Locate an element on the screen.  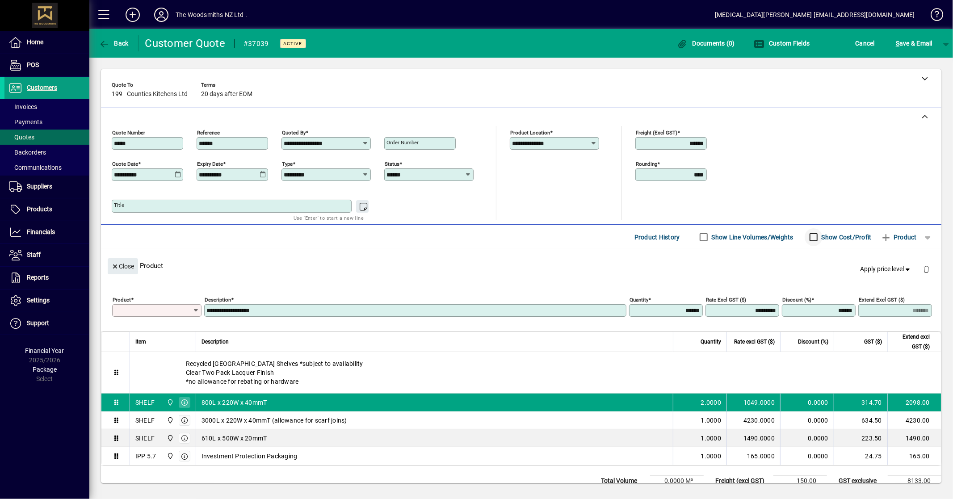
a: Settings is located at coordinates (47, 301).